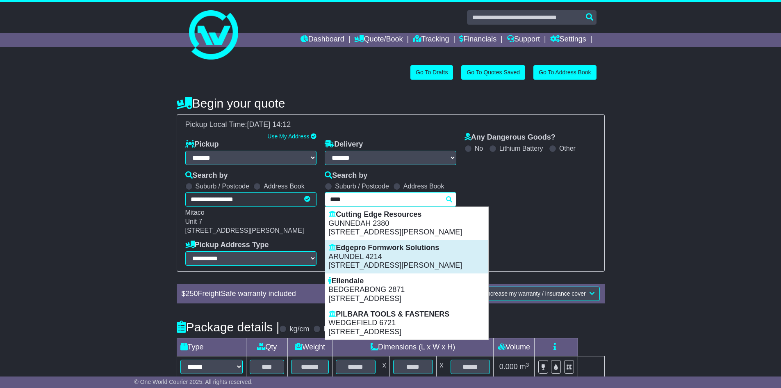 The image size is (781, 388). I want to click on h4: Package details |, so click(228, 326).